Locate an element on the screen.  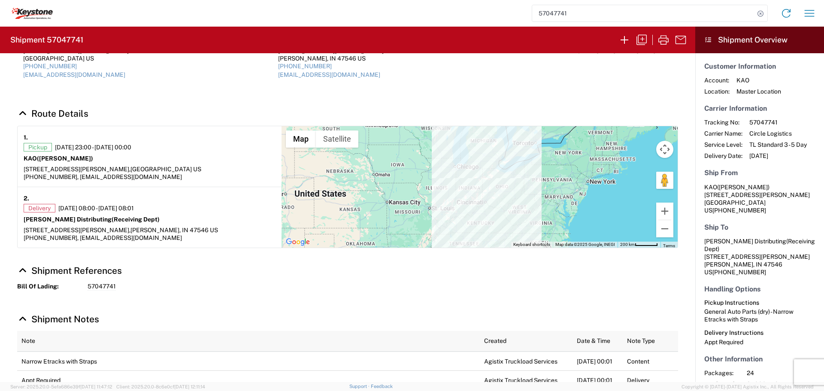
span: Location: is located at coordinates (717, 91).